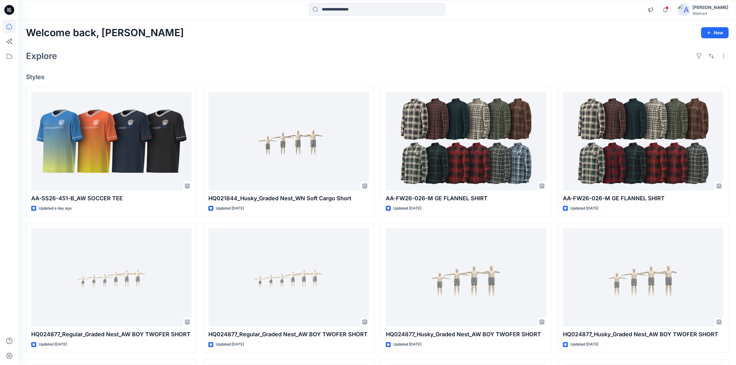 The height and width of the screenshot is (365, 736). Describe the element at coordinates (288, 198) in the screenshot. I see `p: HQ021844_Husky_Graded Nest_WN Soft Cargo Short` at that location.